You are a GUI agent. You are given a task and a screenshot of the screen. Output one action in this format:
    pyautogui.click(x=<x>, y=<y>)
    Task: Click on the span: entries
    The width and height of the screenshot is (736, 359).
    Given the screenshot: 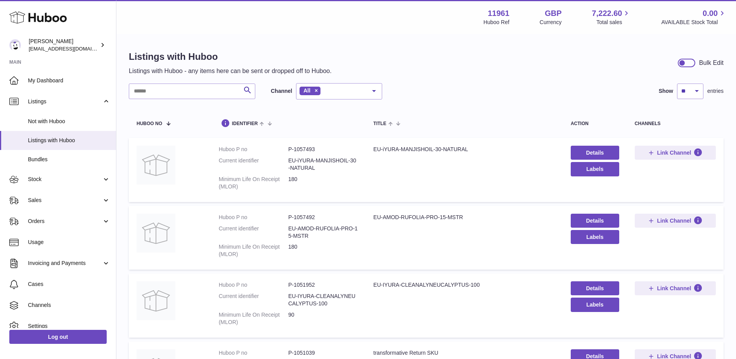 What is the action you would take?
    pyautogui.click(x=716, y=91)
    